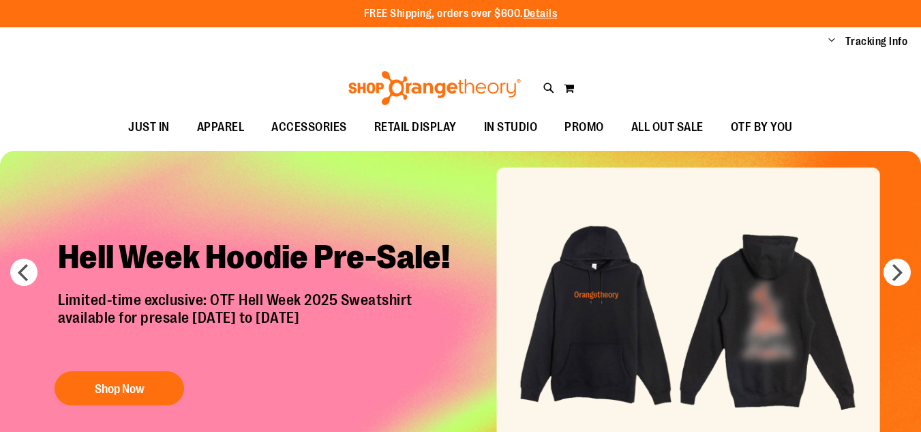 The height and width of the screenshot is (432, 921). Describe the element at coordinates (261, 258) in the screenshot. I see `h2: Hell Week Hoodie Pre-Sale!` at that location.